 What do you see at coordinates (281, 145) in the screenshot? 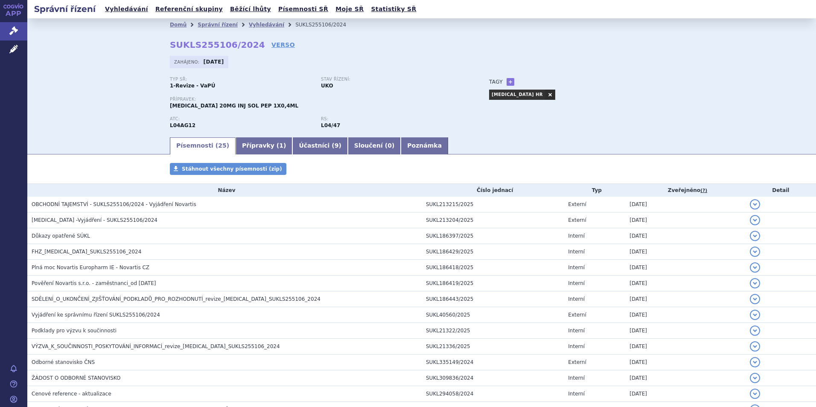
I see `span: 1` at bounding box center [281, 145].